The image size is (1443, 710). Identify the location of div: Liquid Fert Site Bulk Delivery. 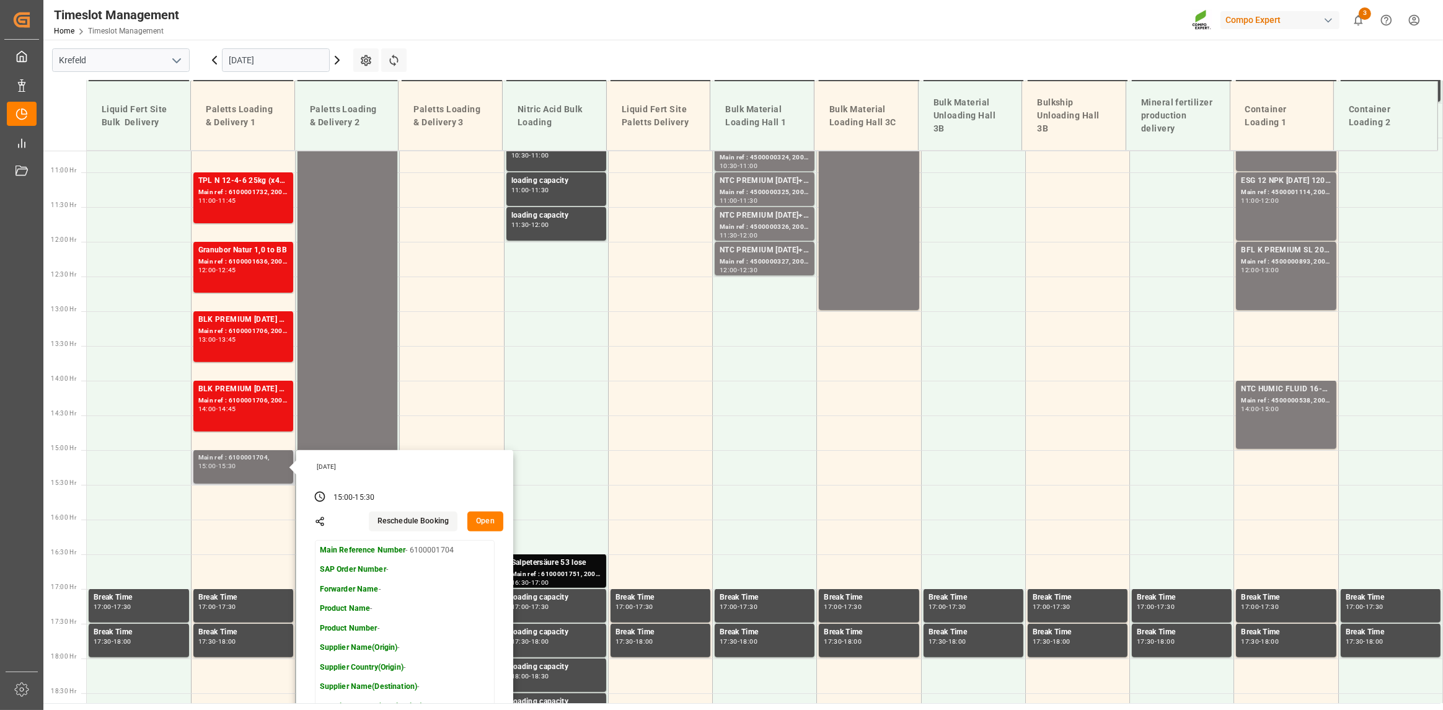
(138, 116).